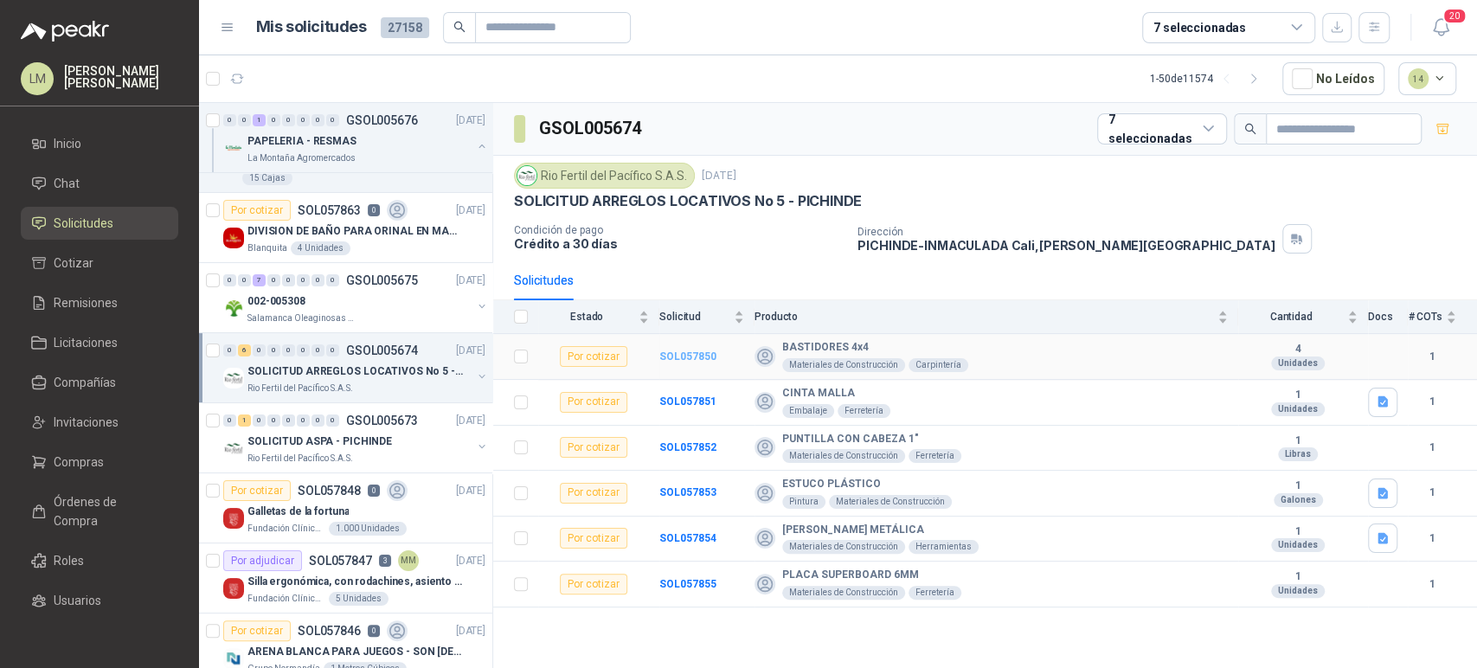 Image resolution: width=1477 pixels, height=668 pixels. What do you see at coordinates (1298, 350) in the screenshot?
I see `b: 4` at bounding box center [1298, 350].